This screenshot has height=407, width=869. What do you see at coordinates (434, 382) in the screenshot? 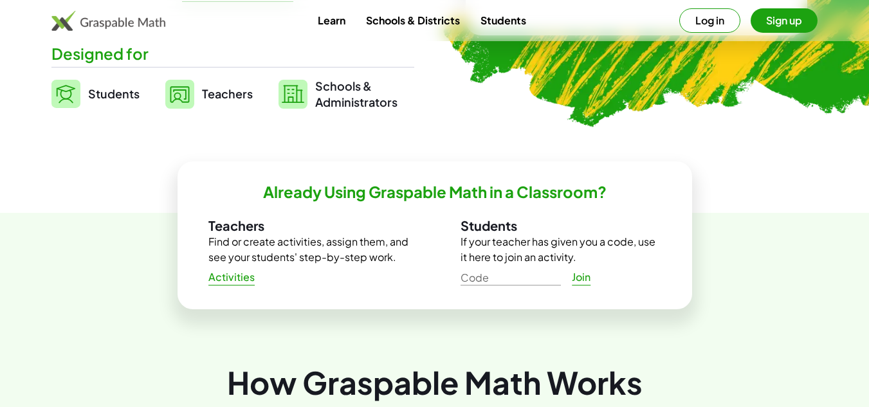
I see `div: How Graspable Math Works` at bounding box center [434, 382].